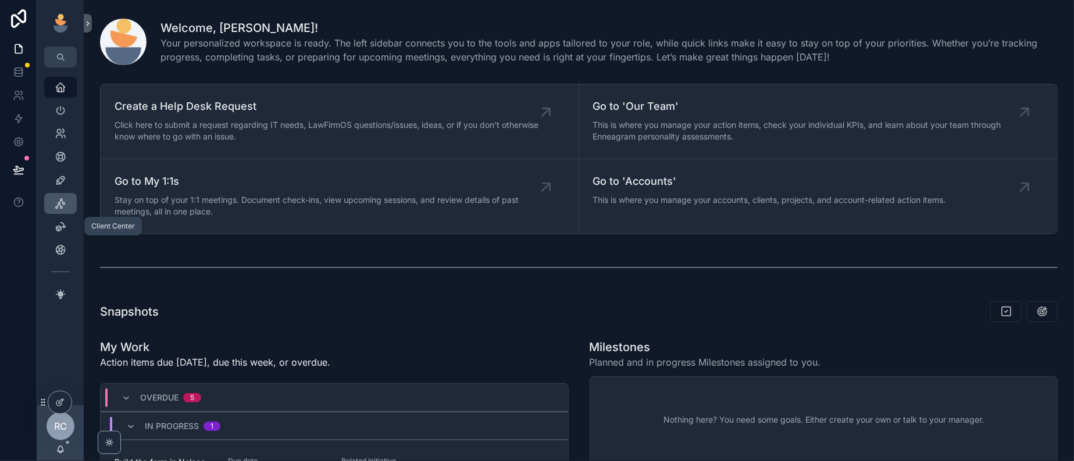 The image size is (1074, 461). What do you see at coordinates (113, 226) in the screenshot?
I see `div: Client Center` at bounding box center [113, 226].